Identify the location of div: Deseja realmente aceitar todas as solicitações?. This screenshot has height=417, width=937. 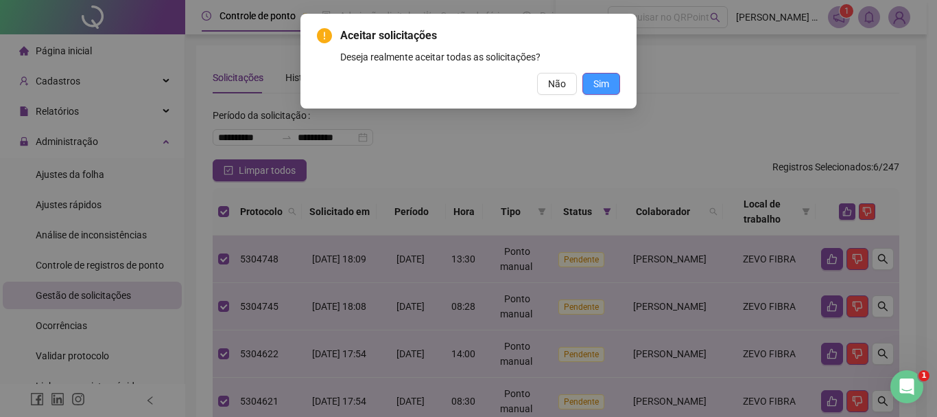
(480, 57).